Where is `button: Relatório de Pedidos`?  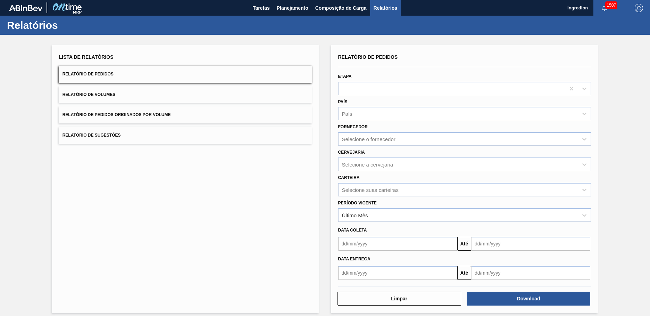 button: Relatório de Pedidos is located at coordinates (185, 74).